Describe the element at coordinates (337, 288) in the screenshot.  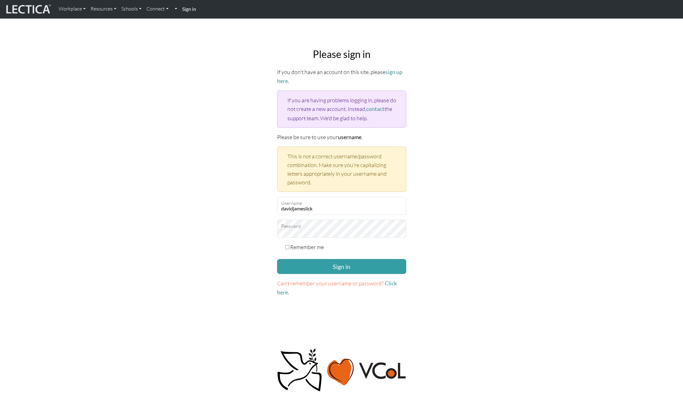
I see `a: Click here` at that location.